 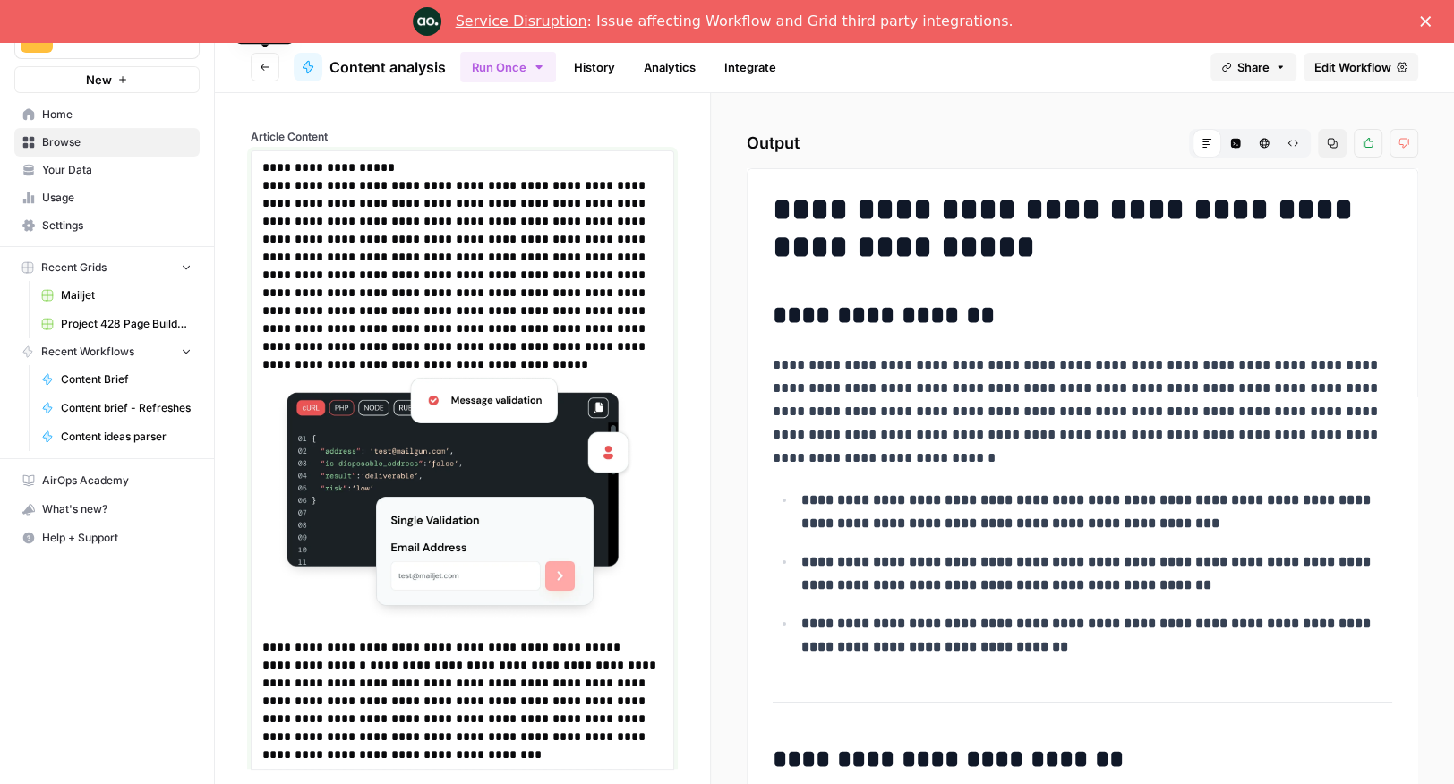 I want to click on button: Recent Workflows, so click(x=107, y=352).